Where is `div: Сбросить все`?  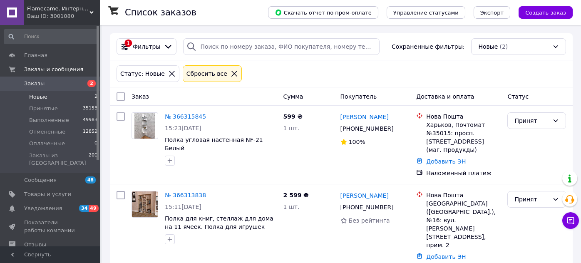
div: Сбросить все is located at coordinates (207, 74).